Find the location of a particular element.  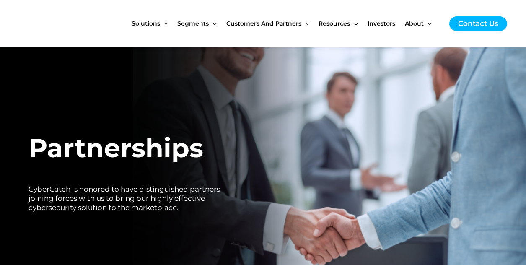

span: Investors is located at coordinates (382, 23).